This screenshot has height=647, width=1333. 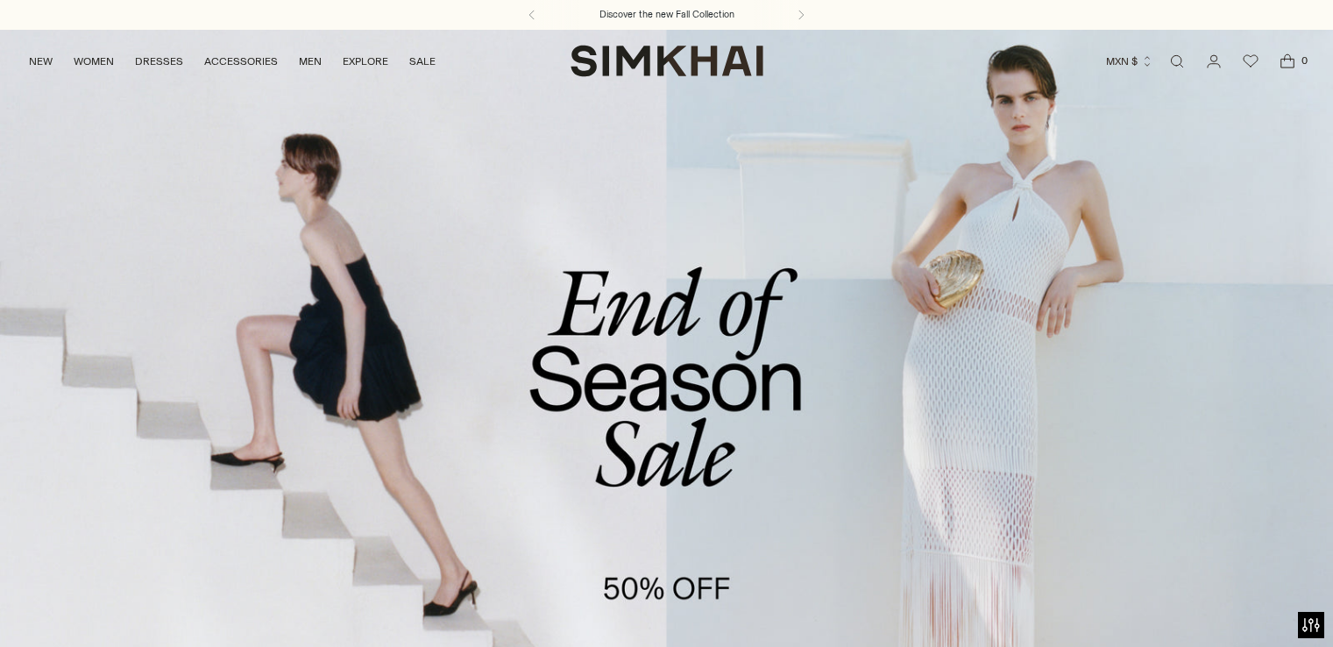 What do you see at coordinates (1287, 61) in the screenshot?
I see `a: Open cart modal` at bounding box center [1287, 61].